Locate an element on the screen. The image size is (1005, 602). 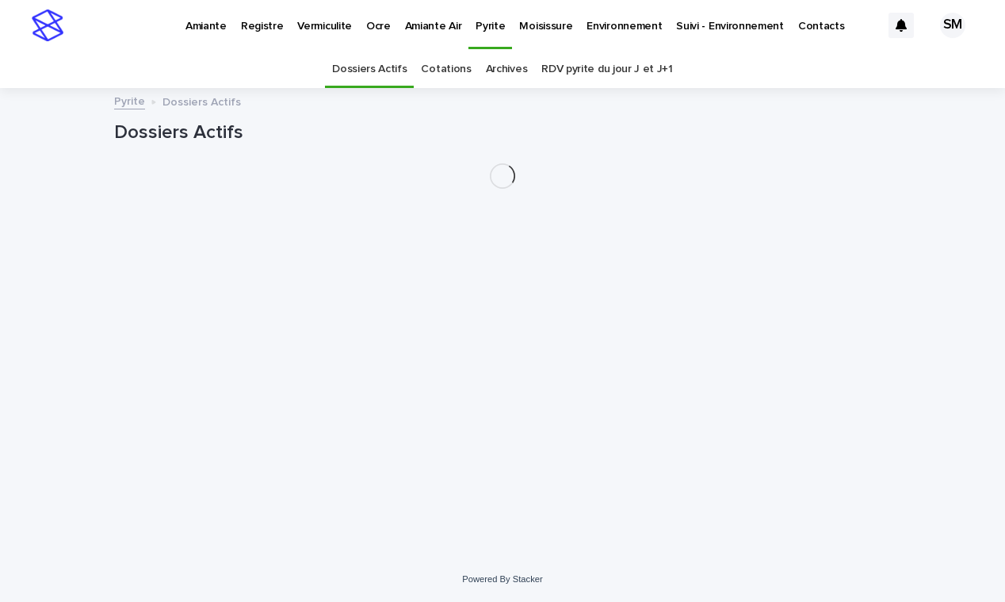
a: Cotations is located at coordinates (446, 69).